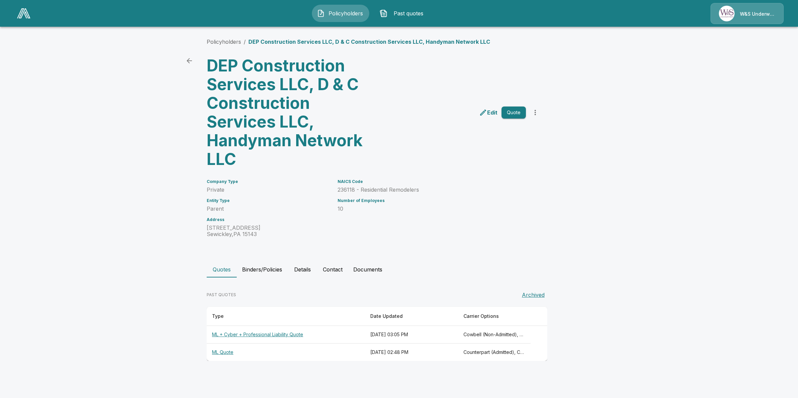 Image resolution: width=798 pixels, height=398 pixels. What do you see at coordinates (488, 113) in the screenshot?
I see `a: edit` at bounding box center [488, 113].